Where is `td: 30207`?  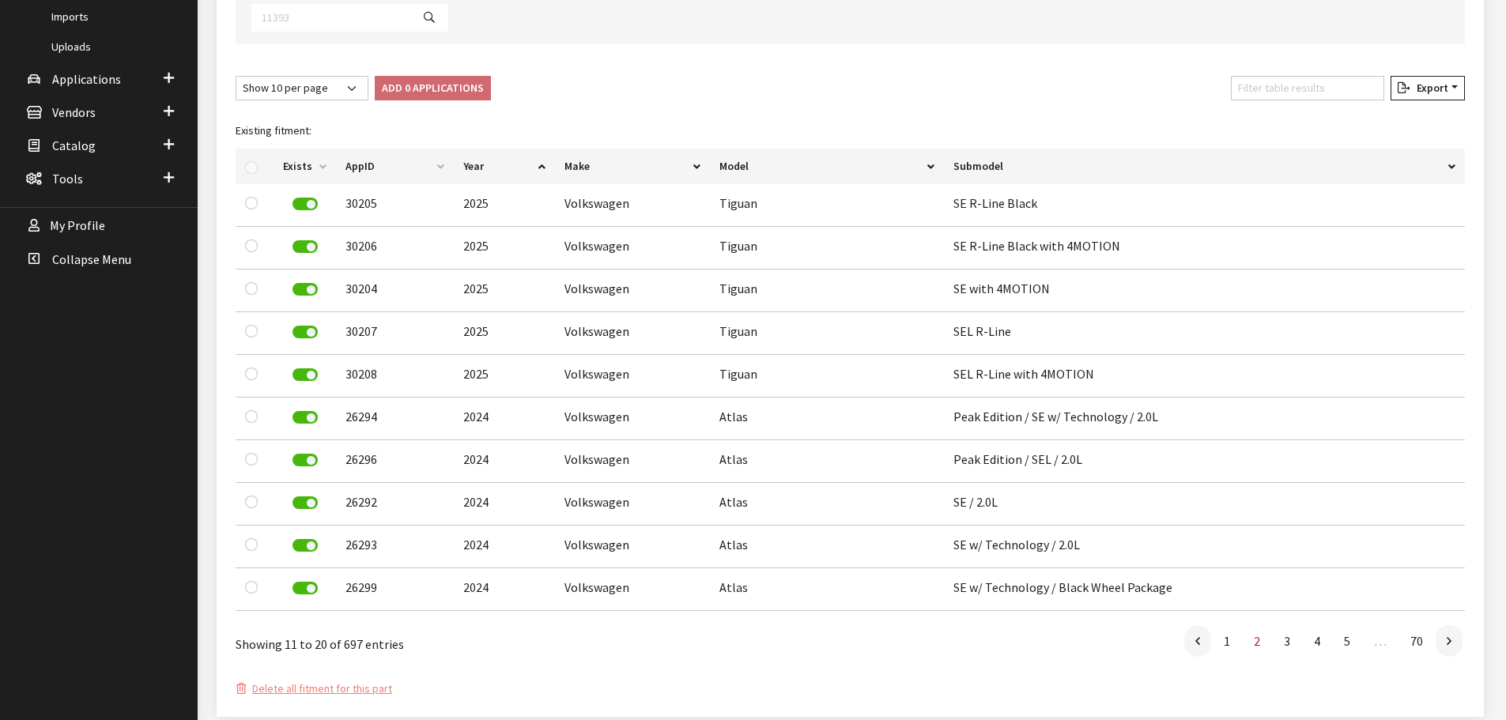 td: 30207 is located at coordinates (395, 334).